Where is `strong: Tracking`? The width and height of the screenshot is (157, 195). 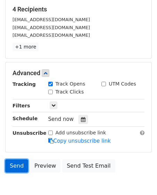 strong: Tracking is located at coordinates (24, 84).